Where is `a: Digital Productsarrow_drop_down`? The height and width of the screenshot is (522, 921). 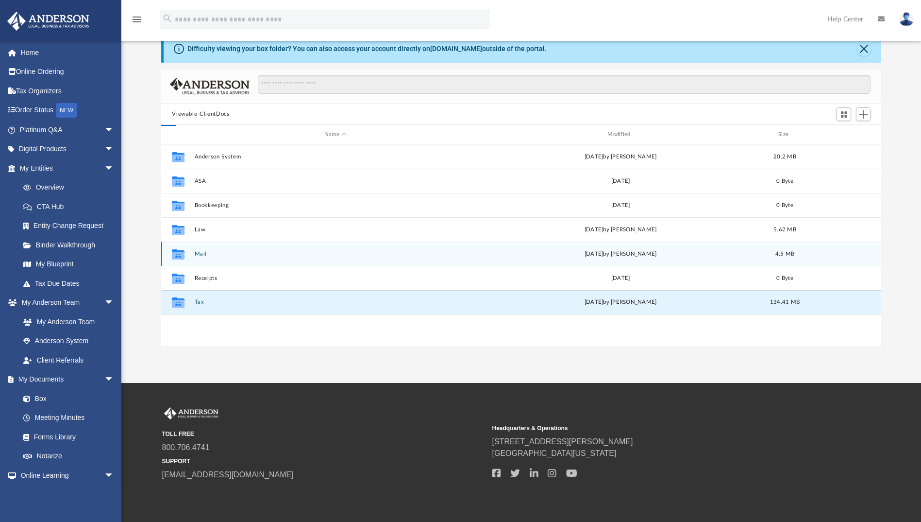 a: Digital Productsarrow_drop_down is located at coordinates (68, 149).